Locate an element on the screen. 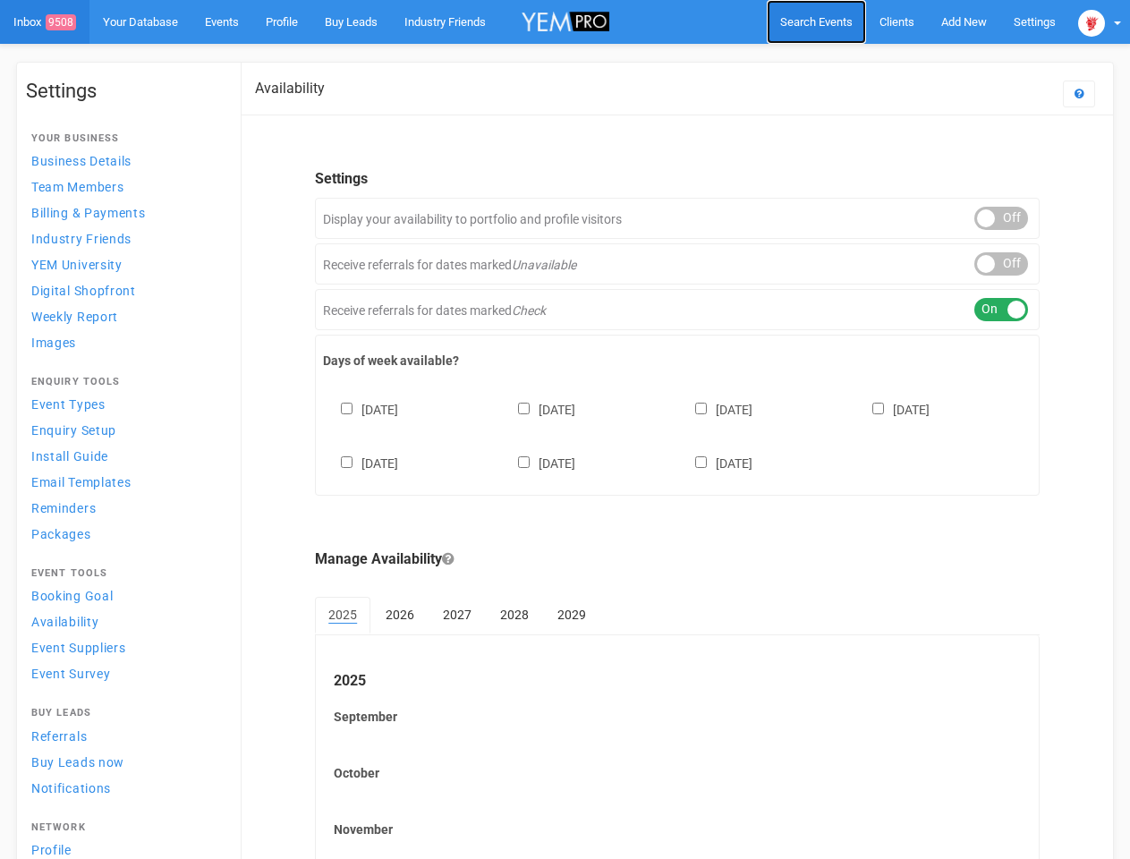 Image resolution: width=1130 pixels, height=859 pixels. h4: Event Tools is located at coordinates (124, 573).